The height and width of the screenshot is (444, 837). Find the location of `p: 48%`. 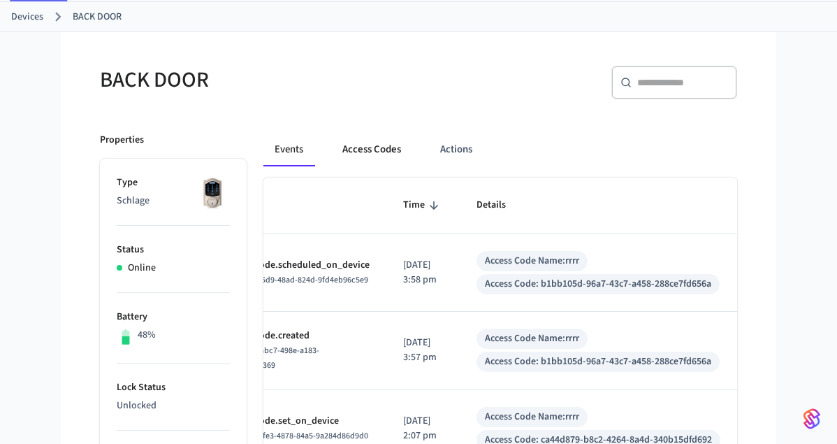

p: 48% is located at coordinates (147, 335).